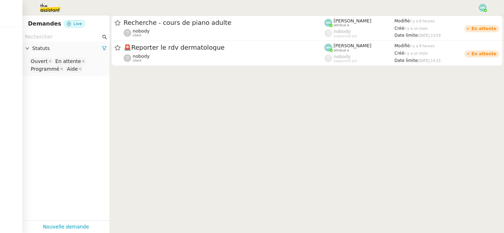 Image resolution: width=504 pixels, height=233 pixels. What do you see at coordinates (47, 69) in the screenshot?
I see `nz-select-item: Programmé` at bounding box center [47, 69].